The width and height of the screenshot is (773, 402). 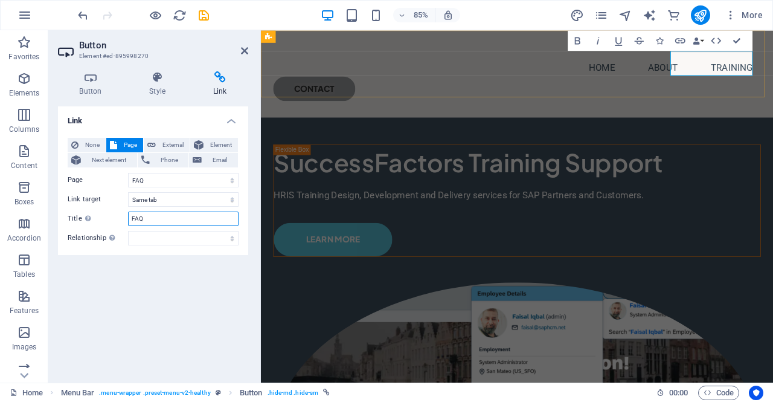 What do you see at coordinates (625, 15) in the screenshot?
I see `i: Navigator` at bounding box center [625, 15].